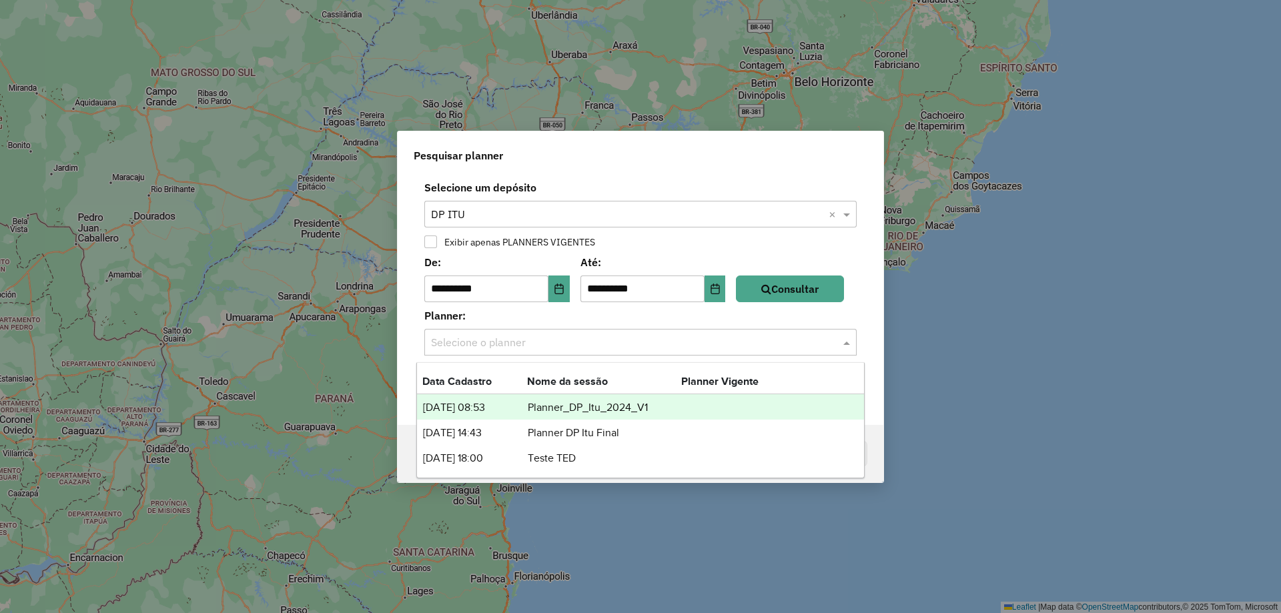 The width and height of the screenshot is (1281, 613). Describe the element at coordinates (720, 382) in the screenshot. I see `th: Planner Vigente` at that location.